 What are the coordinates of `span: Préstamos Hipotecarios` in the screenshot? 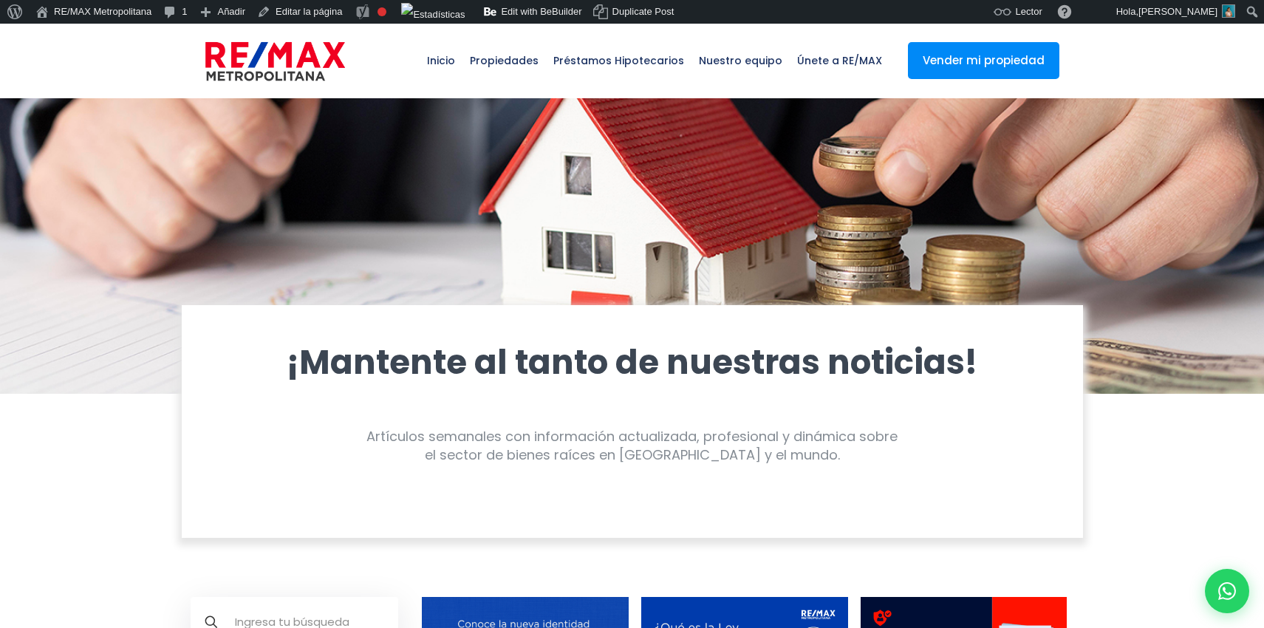 It's located at (618, 61).